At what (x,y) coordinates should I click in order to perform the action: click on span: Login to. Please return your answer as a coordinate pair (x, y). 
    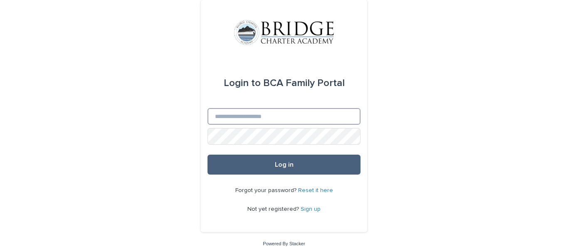
    Looking at the image, I should click on (242, 83).